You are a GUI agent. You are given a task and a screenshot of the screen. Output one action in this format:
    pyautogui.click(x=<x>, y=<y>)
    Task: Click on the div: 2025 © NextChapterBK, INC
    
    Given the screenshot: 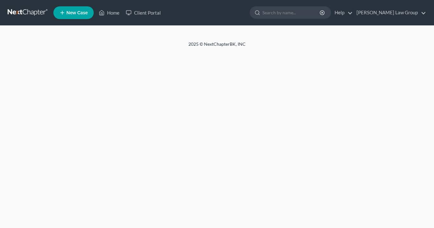 What is the action you would take?
    pyautogui.click(x=217, y=47)
    